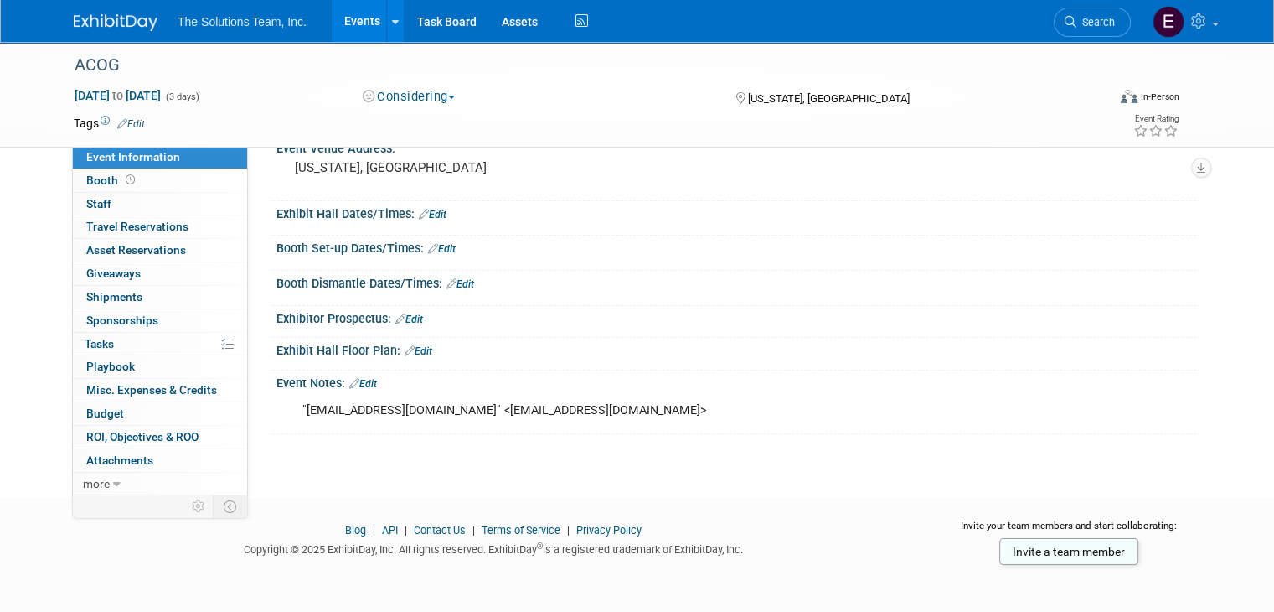 The height and width of the screenshot is (612, 1274). I want to click on div: Exhibit Hall Dates/Times:, so click(738, 212).